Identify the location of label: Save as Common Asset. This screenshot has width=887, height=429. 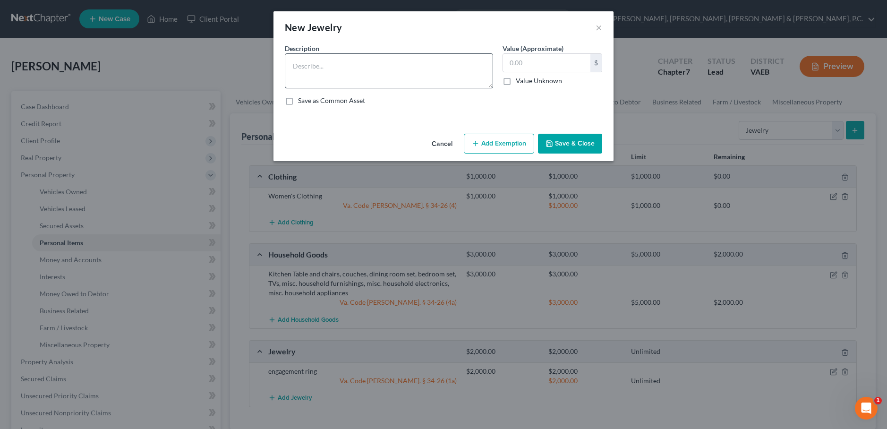
(331, 101).